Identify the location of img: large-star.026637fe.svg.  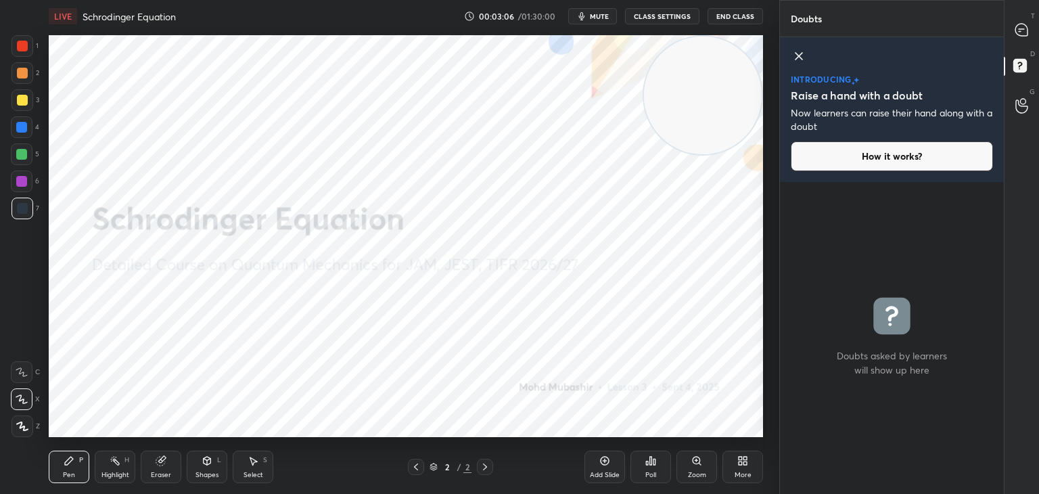
(856, 80).